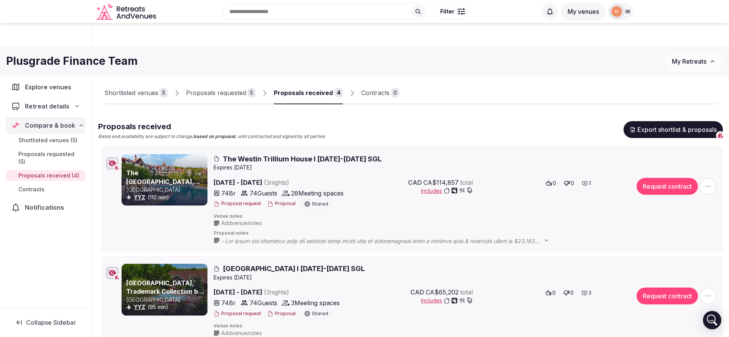  What do you see at coordinates (49, 87) in the screenshot?
I see `span: Explore venues` at bounding box center [49, 87].